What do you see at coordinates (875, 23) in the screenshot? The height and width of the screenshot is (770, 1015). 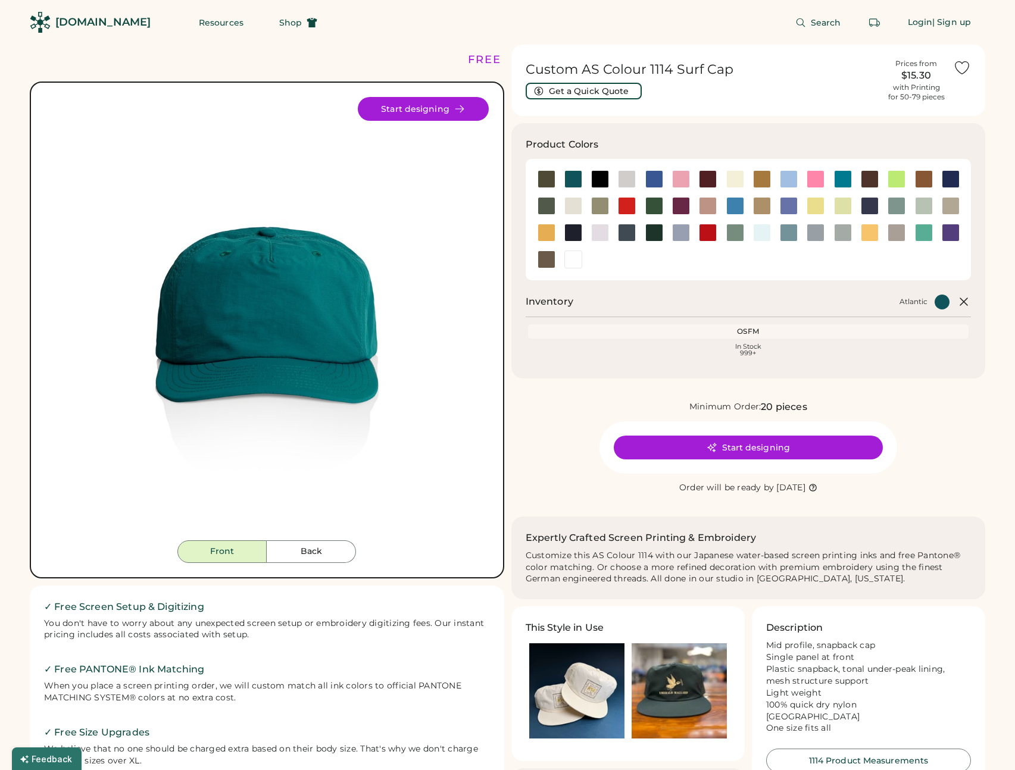 I see `button: Retrieve an order` at bounding box center [875, 23].